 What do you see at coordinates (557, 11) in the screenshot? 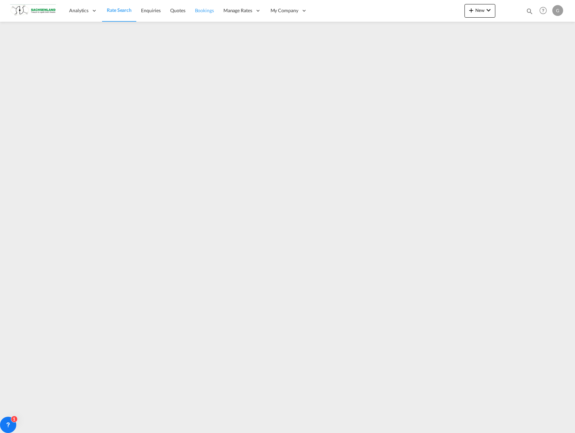
I see `div: G` at bounding box center [557, 11].